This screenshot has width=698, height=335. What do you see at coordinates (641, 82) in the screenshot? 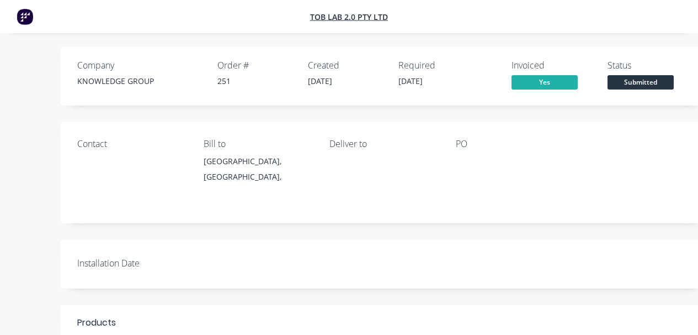
I see `span: Submitted` at bounding box center [641, 82].